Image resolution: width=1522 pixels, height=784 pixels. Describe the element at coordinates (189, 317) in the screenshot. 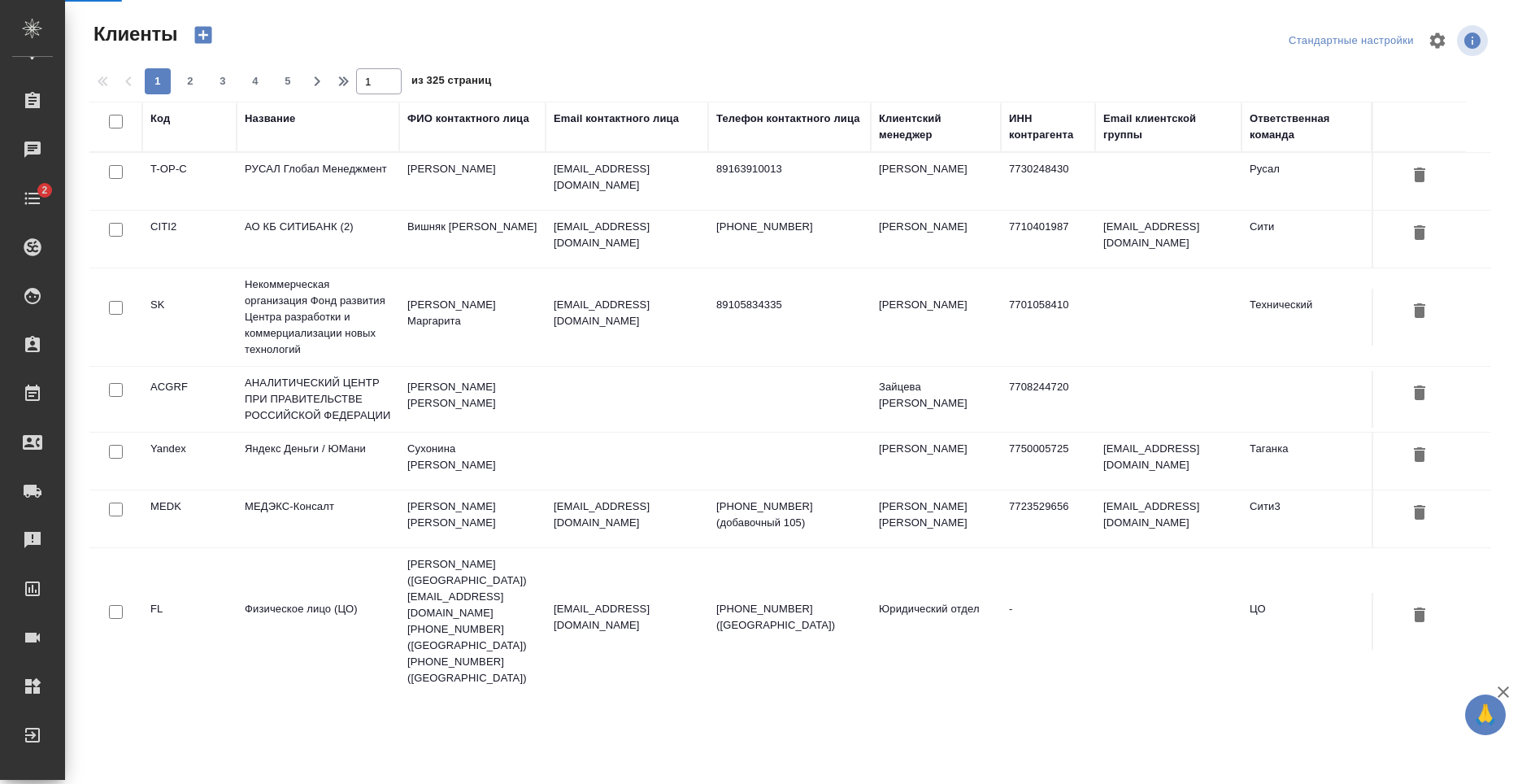

I see `td: SK` at that location.